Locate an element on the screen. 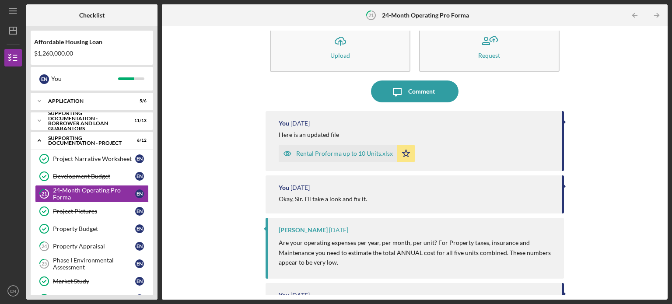  div: Rental Proforma up to 10 Units.xlsx is located at coordinates (344, 154).